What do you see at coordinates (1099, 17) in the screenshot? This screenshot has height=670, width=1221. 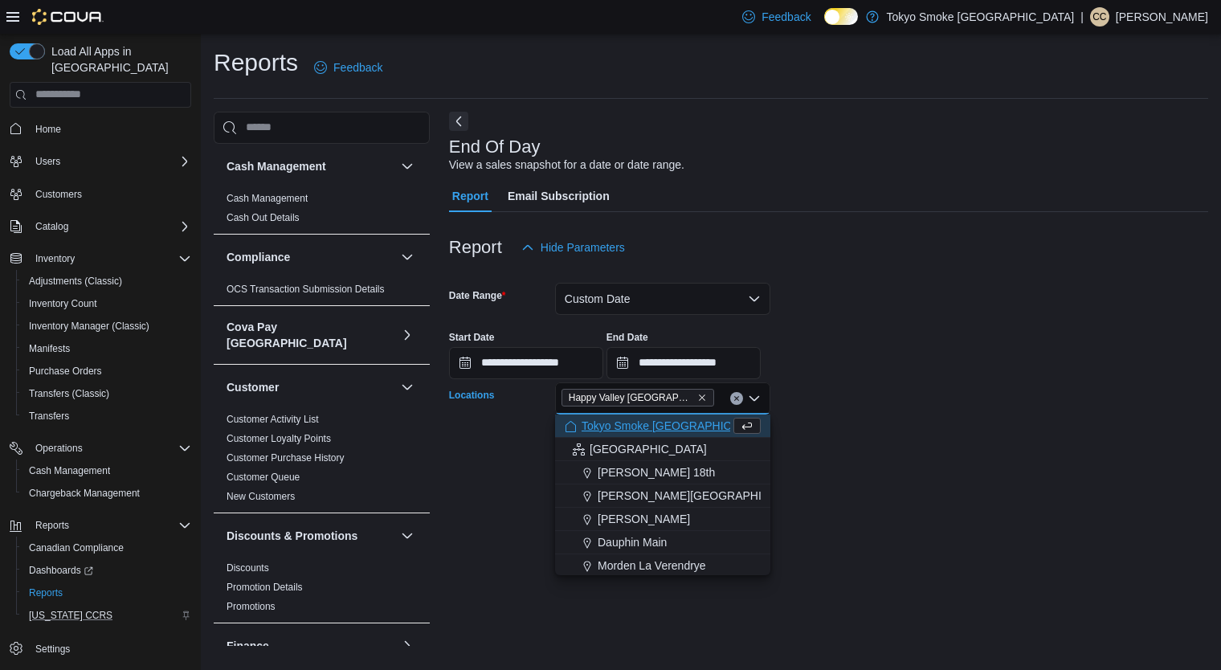 I see `div: Cody Cabot-Letto` at bounding box center [1099, 17].